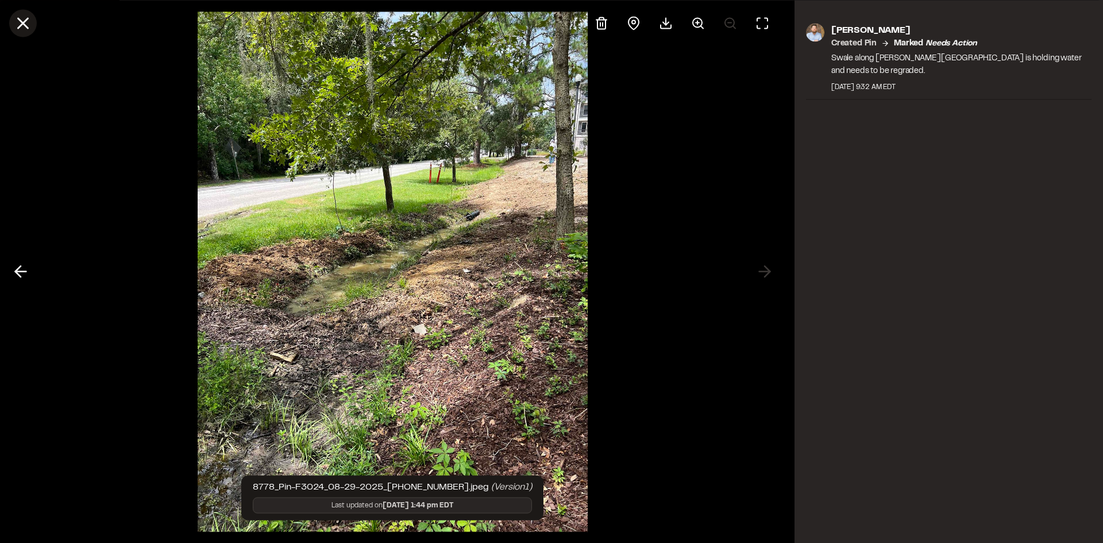 Image resolution: width=1103 pixels, height=543 pixels. I want to click on button: Close modal, so click(23, 23).